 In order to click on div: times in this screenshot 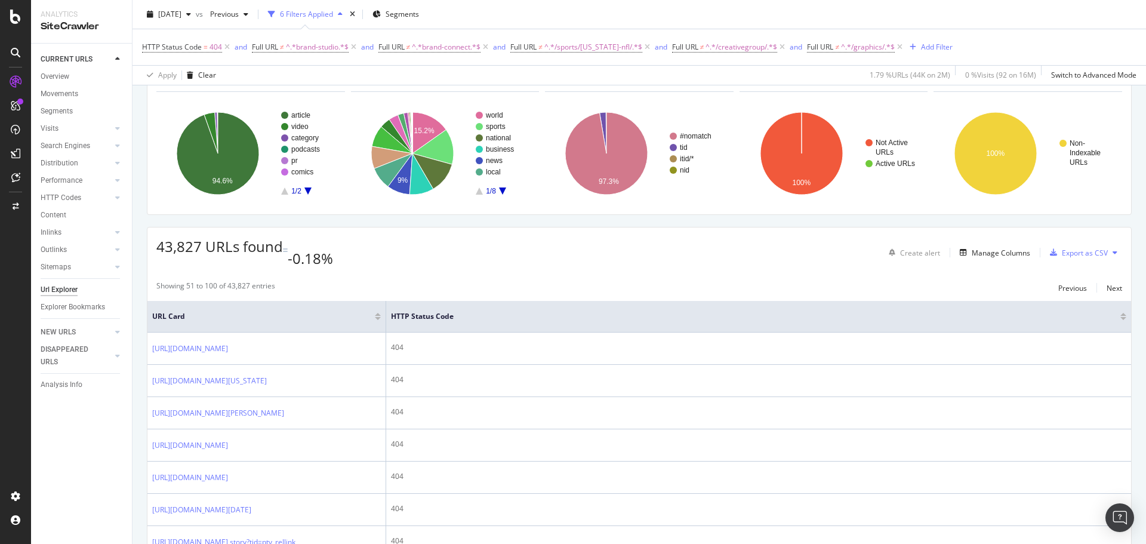, I will do `click(352, 14)`.